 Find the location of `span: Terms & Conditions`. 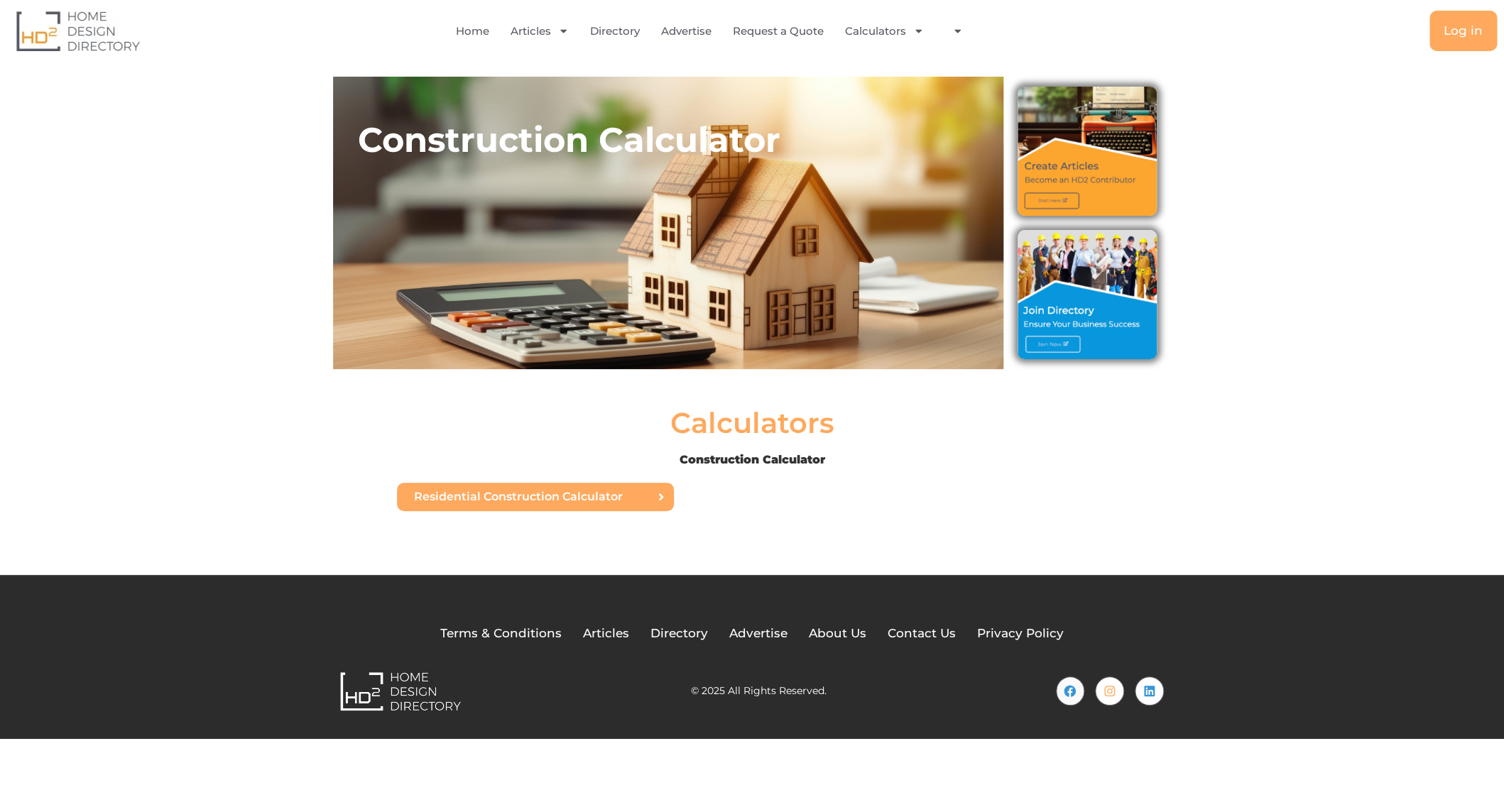

span: Terms & Conditions is located at coordinates (501, 634).